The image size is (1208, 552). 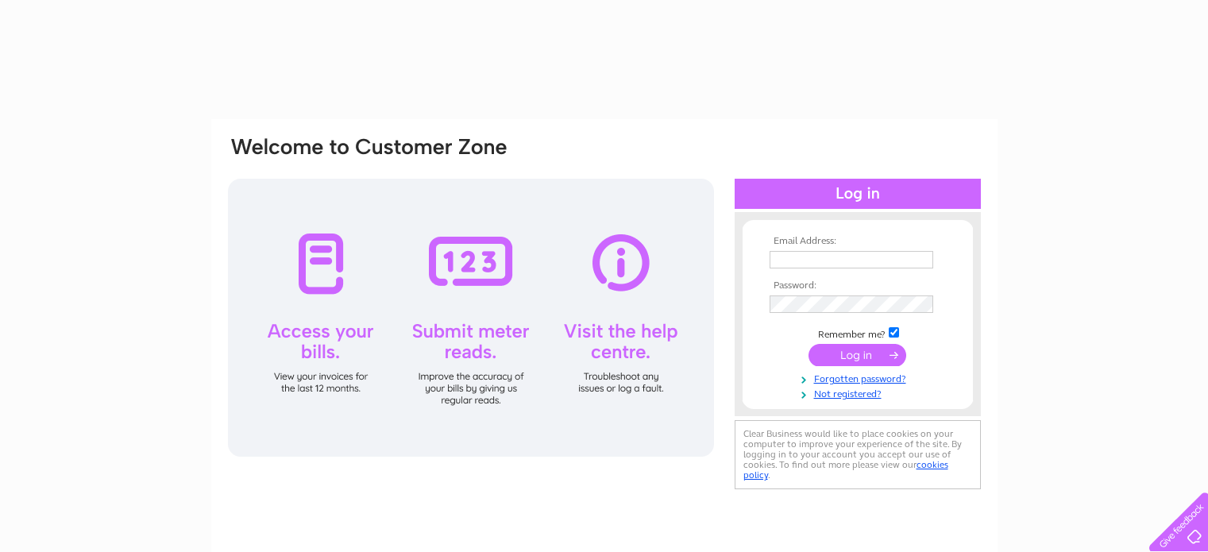 What do you see at coordinates (846, 469) in the screenshot?
I see `a: cookies policy` at bounding box center [846, 469].